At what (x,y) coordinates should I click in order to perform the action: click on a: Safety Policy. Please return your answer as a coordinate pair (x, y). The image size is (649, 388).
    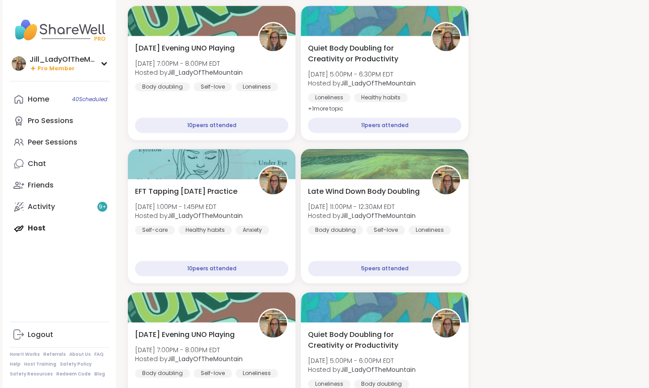
    Looking at the image, I should click on (76, 364).